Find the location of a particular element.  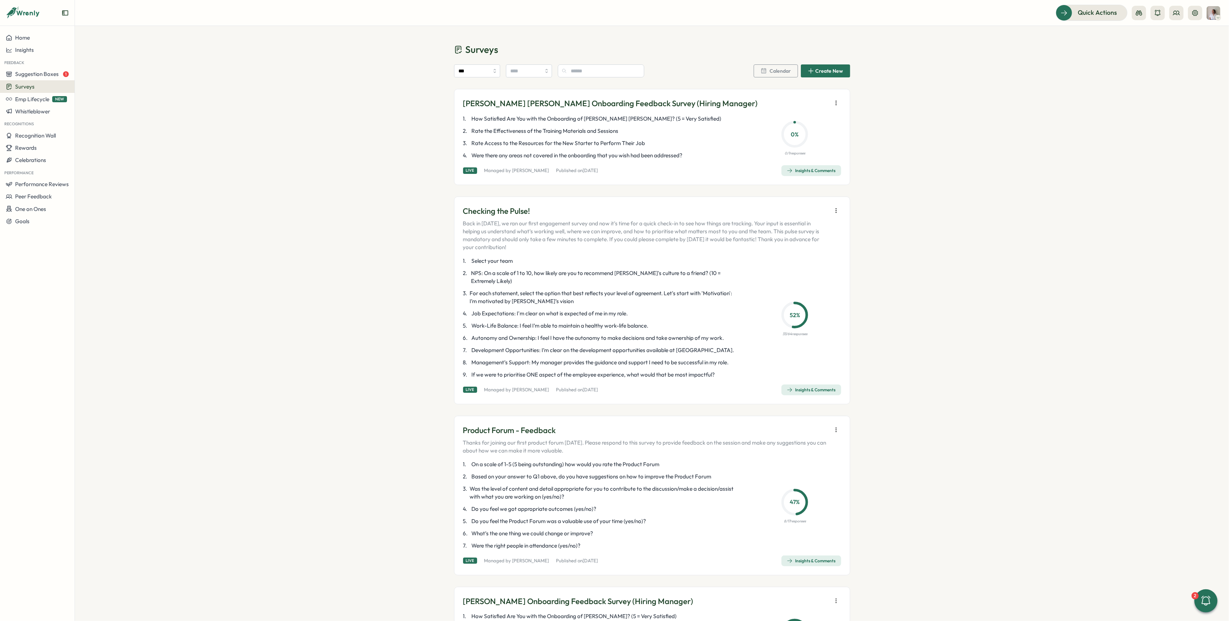

span: Rate the Effectiveness of the Training Materials and Sessions is located at coordinates (545, 131).